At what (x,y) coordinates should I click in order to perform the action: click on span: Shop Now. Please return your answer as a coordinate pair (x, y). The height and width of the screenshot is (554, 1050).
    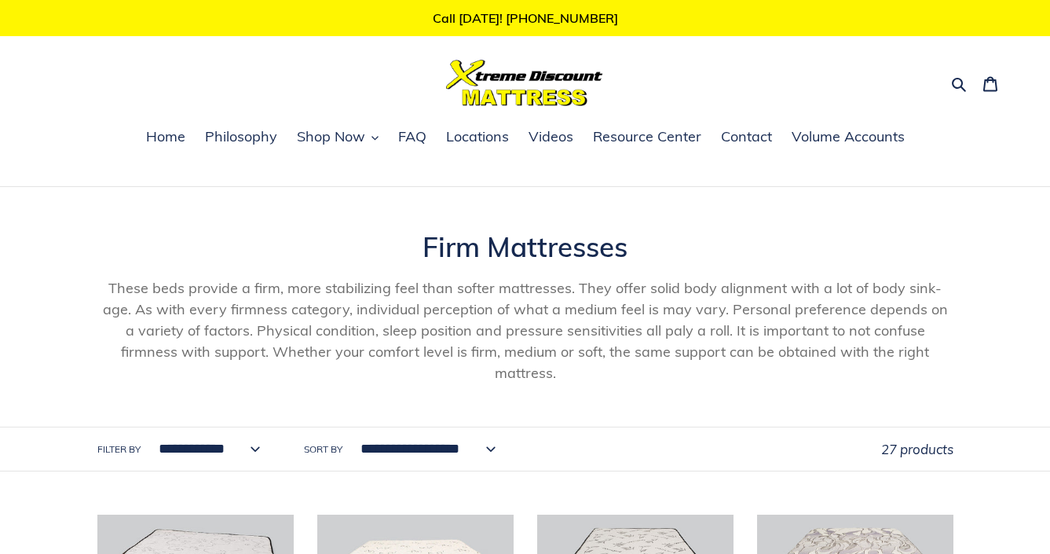
    Looking at the image, I should click on (331, 137).